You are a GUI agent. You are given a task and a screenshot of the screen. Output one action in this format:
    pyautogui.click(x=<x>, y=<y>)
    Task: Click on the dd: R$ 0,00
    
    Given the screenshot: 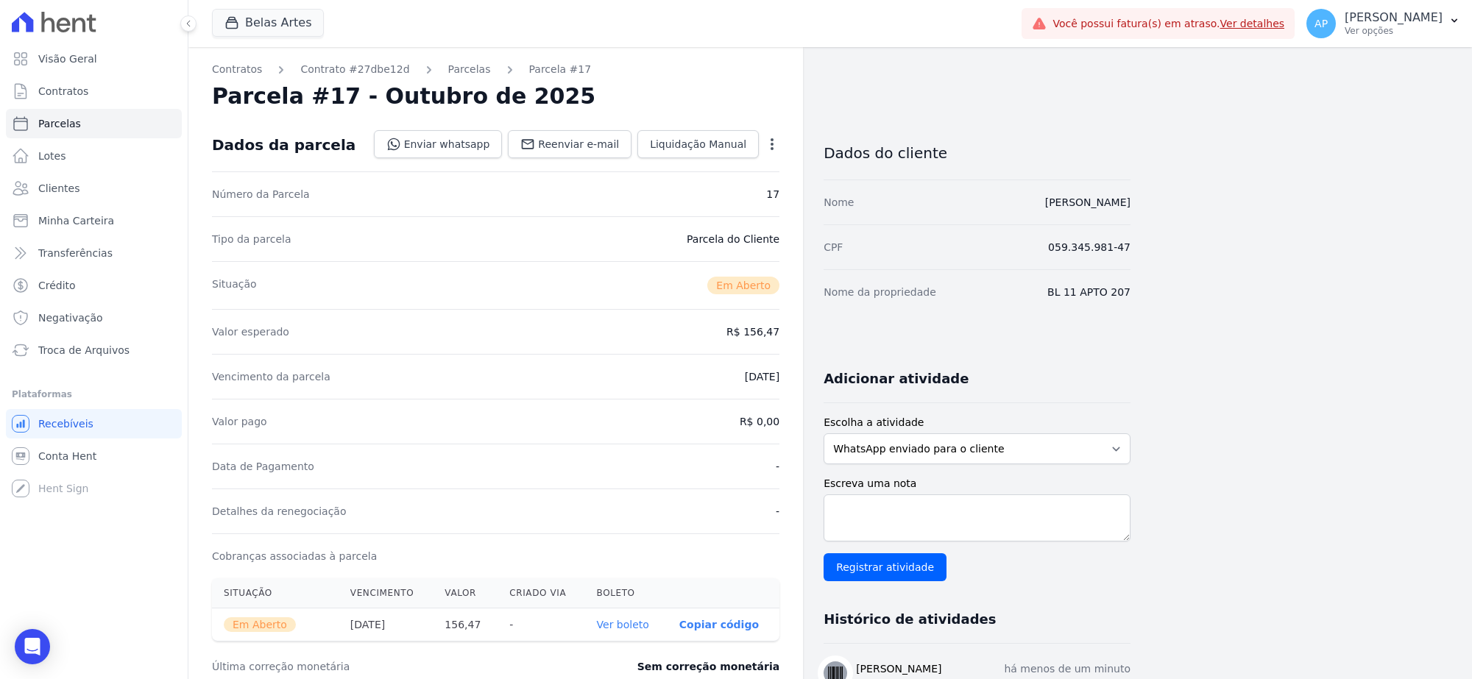 What is the action you would take?
    pyautogui.click(x=759, y=422)
    